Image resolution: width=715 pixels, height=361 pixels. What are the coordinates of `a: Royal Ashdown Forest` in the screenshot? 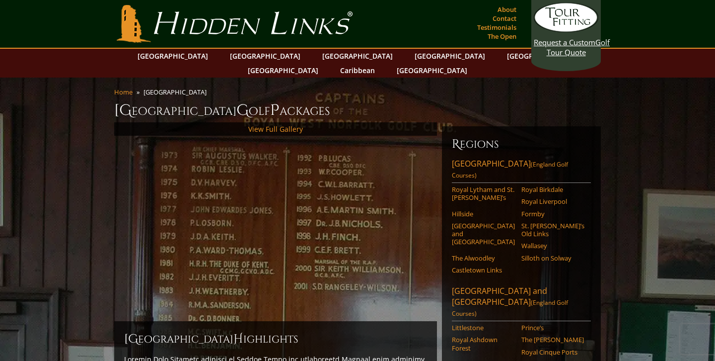 It's located at (483, 343).